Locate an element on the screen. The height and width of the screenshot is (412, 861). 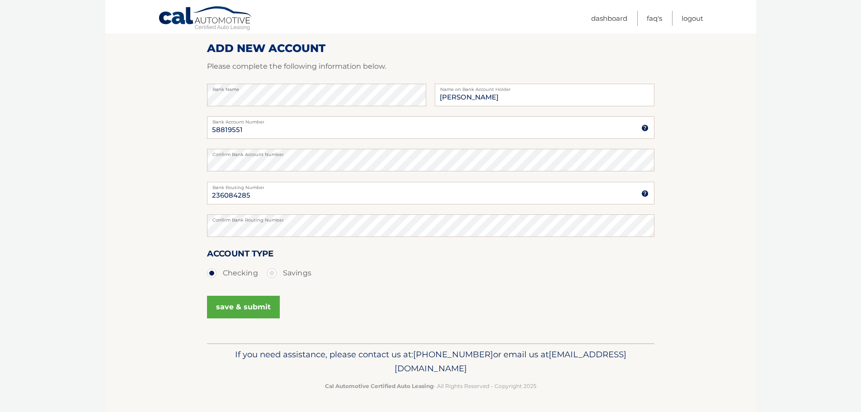
p: If you need assistance, please contact us at: or email us at is located at coordinates (431, 362).